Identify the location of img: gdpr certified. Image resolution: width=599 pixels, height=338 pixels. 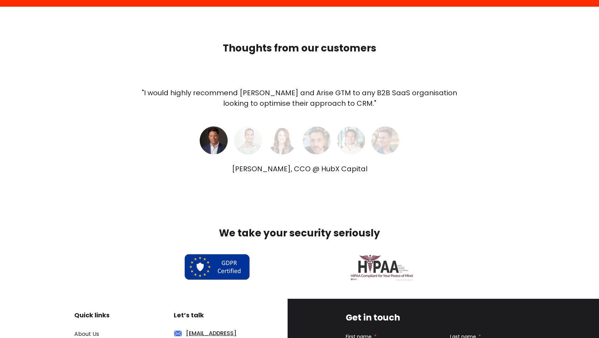
(217, 267).